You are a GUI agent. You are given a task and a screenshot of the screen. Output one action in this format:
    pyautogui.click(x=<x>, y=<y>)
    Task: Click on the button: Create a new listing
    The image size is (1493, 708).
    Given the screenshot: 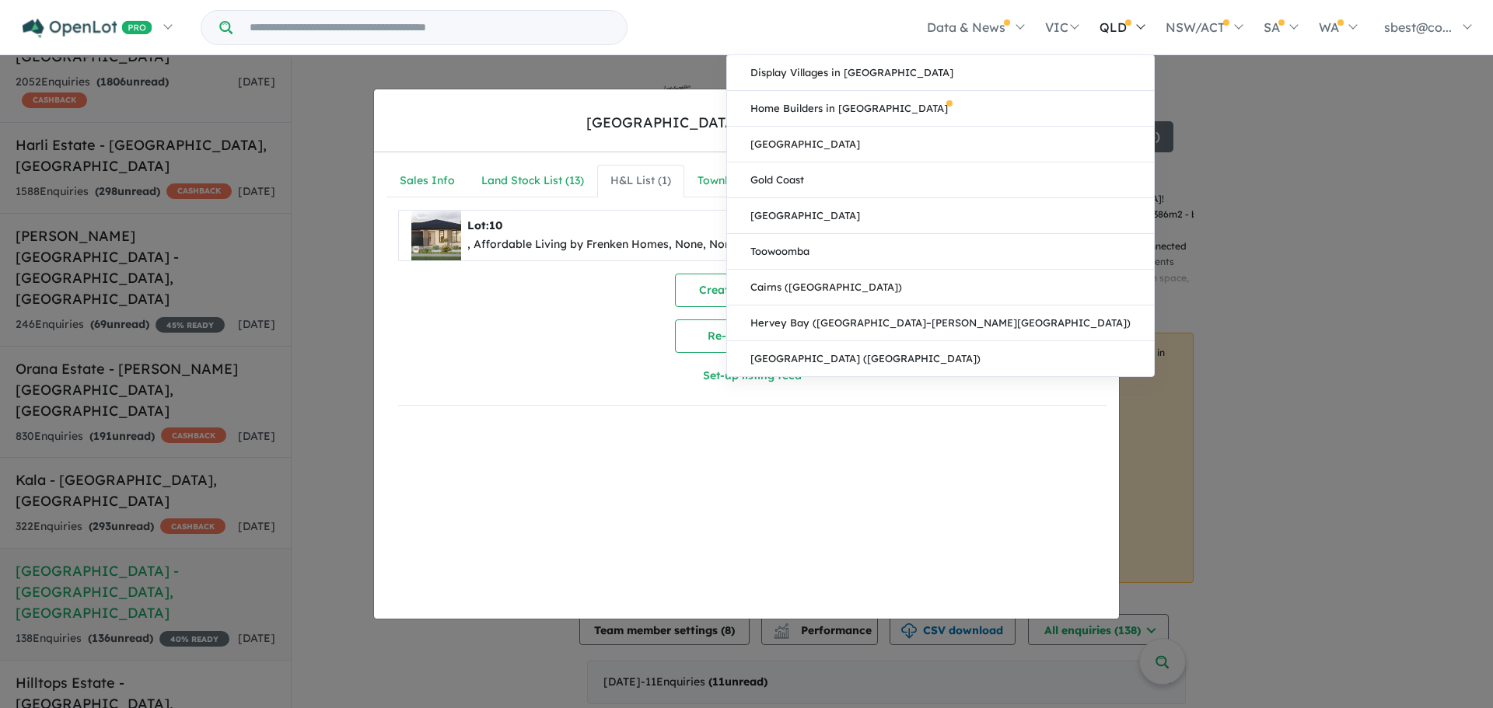 What is the action you would take?
    pyautogui.click(x=753, y=290)
    